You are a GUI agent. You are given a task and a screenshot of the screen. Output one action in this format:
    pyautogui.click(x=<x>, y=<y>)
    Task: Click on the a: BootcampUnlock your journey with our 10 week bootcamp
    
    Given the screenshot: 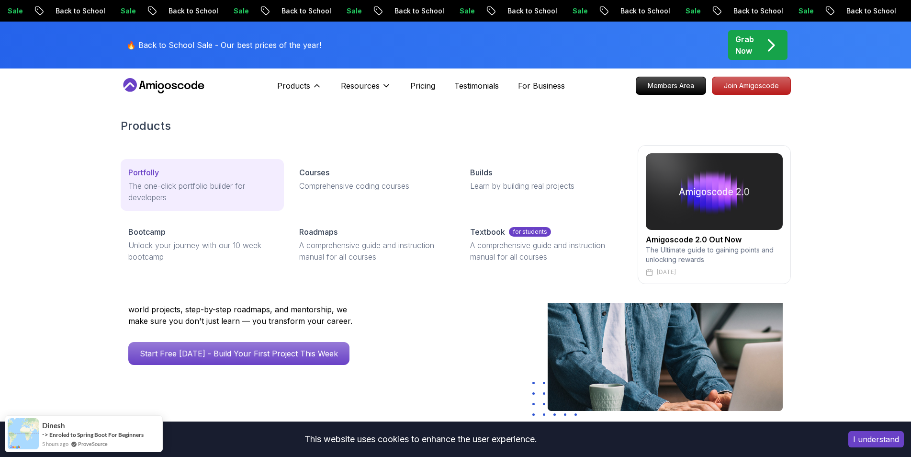 What is the action you would take?
    pyautogui.click(x=202, y=244)
    